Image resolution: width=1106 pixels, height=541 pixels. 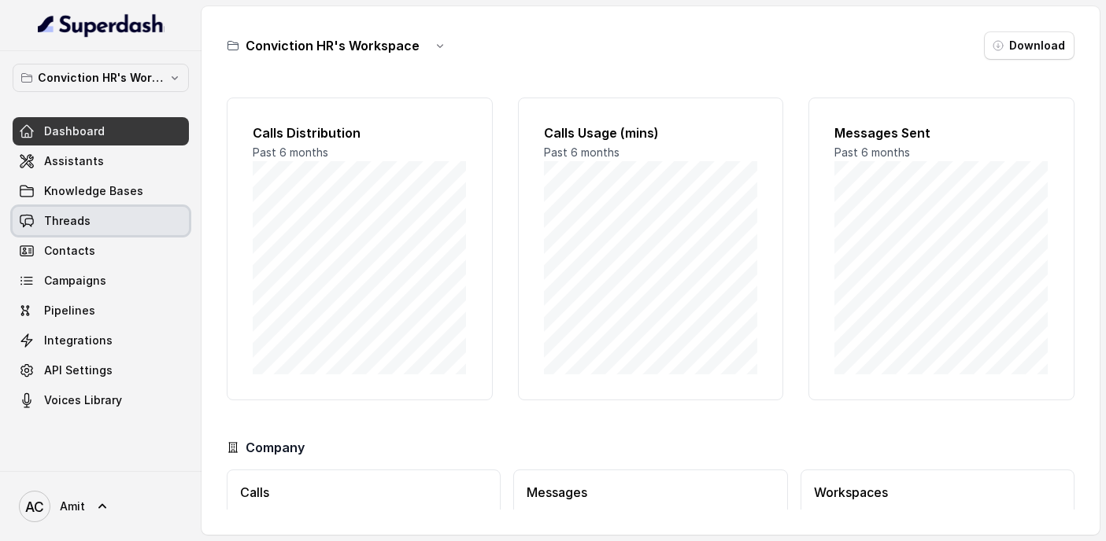 I want to click on a: Campaigns, so click(x=101, y=281).